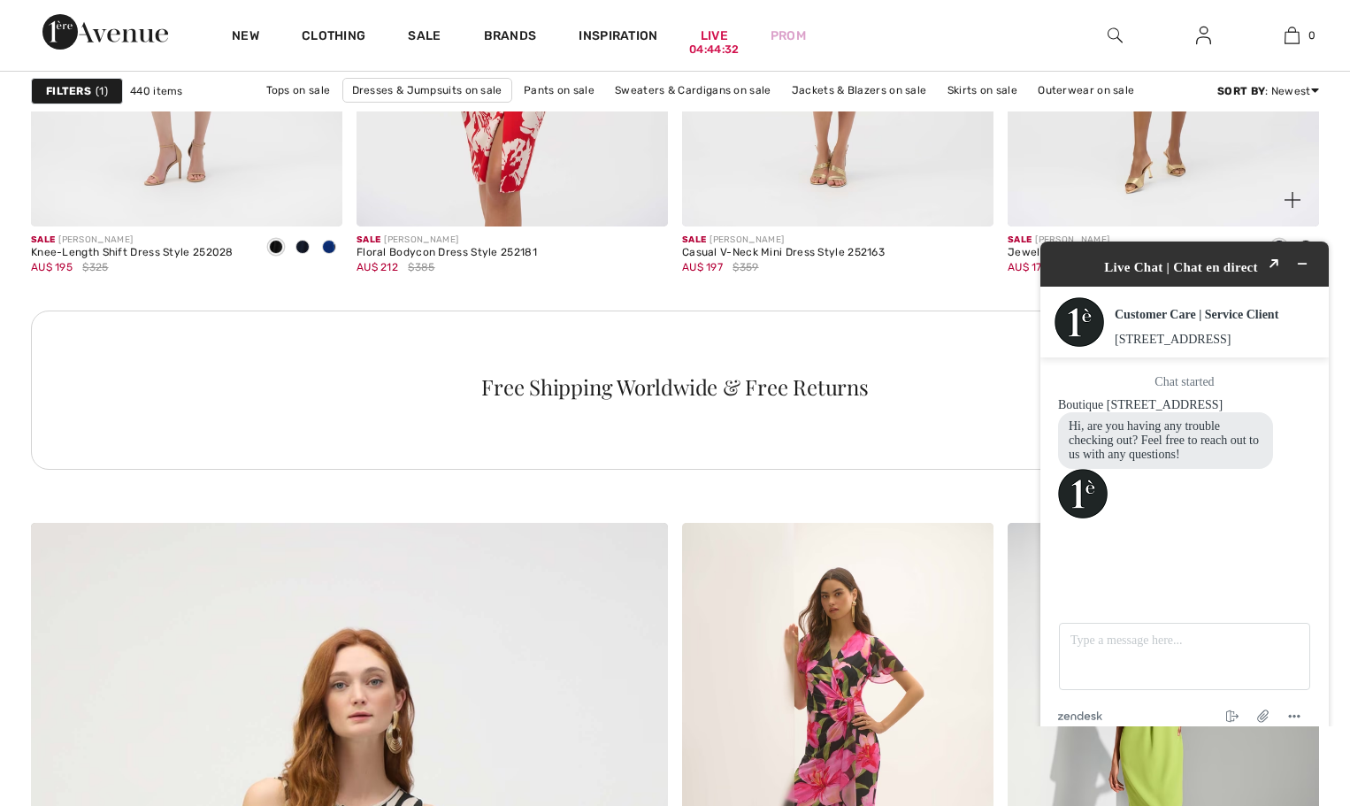 The image size is (1350, 806). Describe the element at coordinates (702, 267) in the screenshot. I see `span: AU$ 197` at that location.